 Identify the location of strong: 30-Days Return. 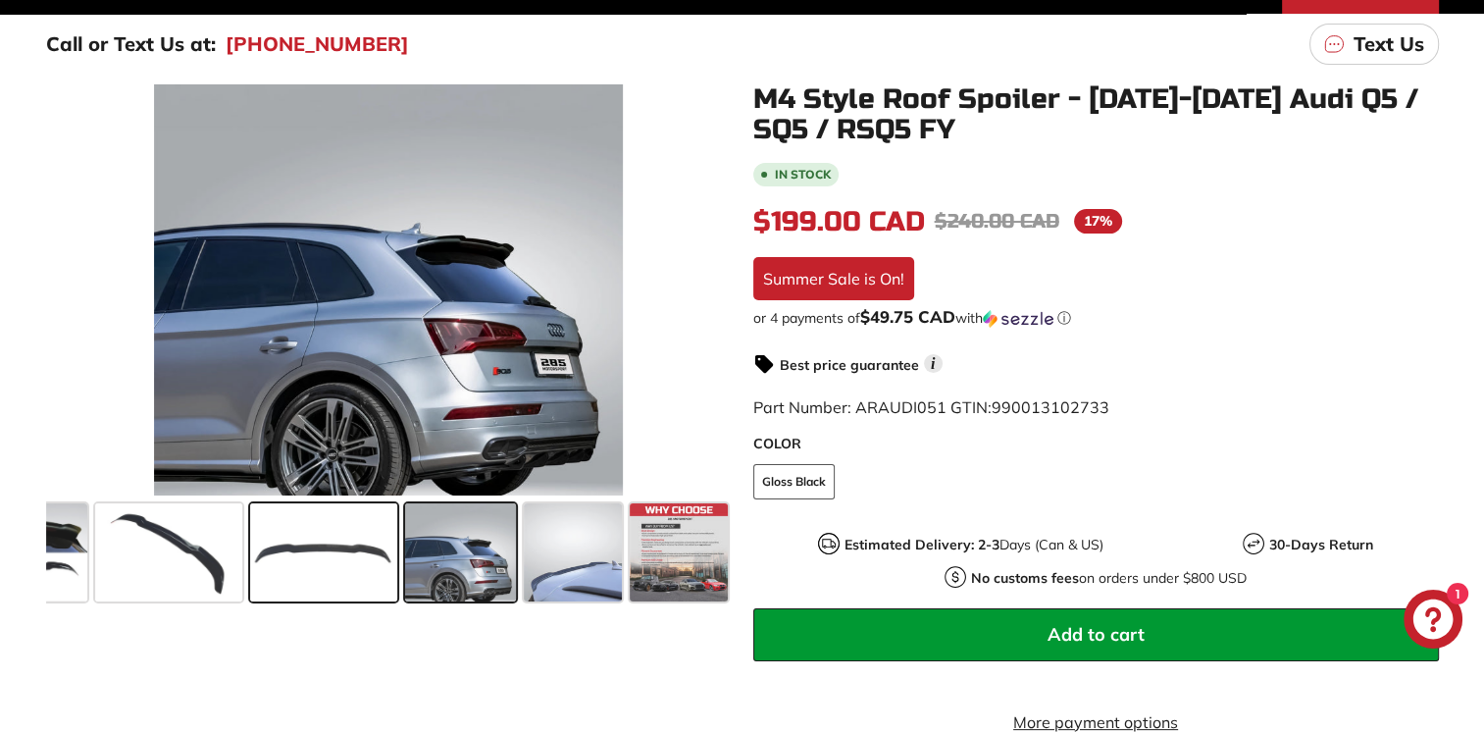
(1321, 544).